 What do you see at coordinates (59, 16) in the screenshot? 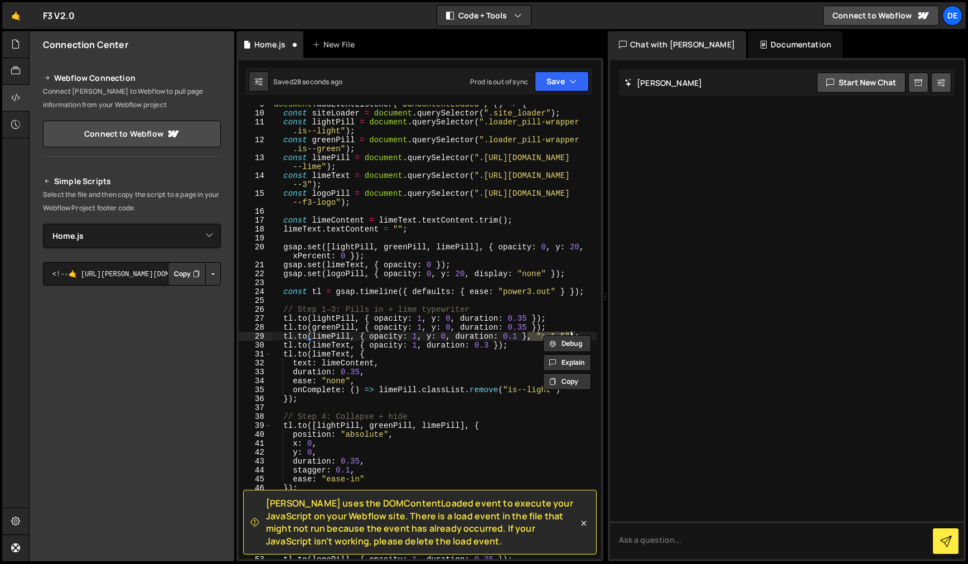
I see `div: F3 V2.0` at bounding box center [59, 16].